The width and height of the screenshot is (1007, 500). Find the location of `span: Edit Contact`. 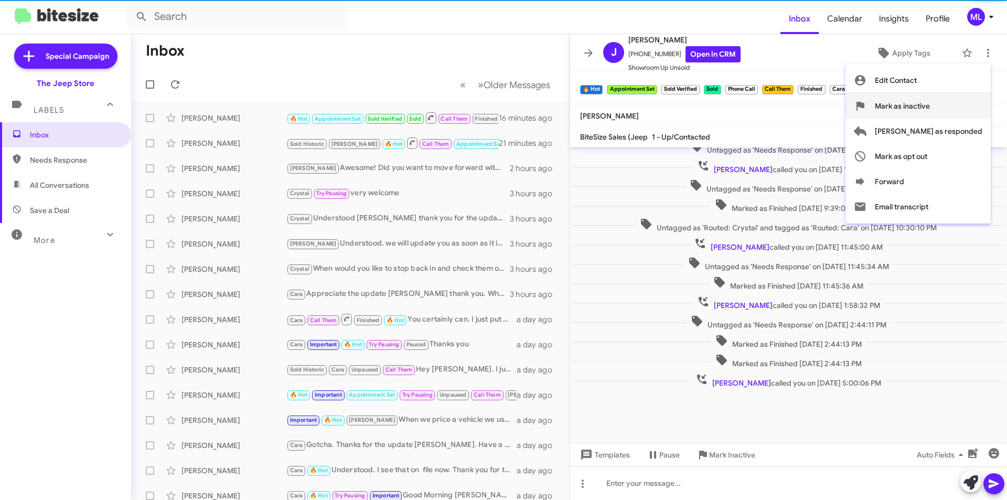

span: Edit Contact is located at coordinates (896, 80).